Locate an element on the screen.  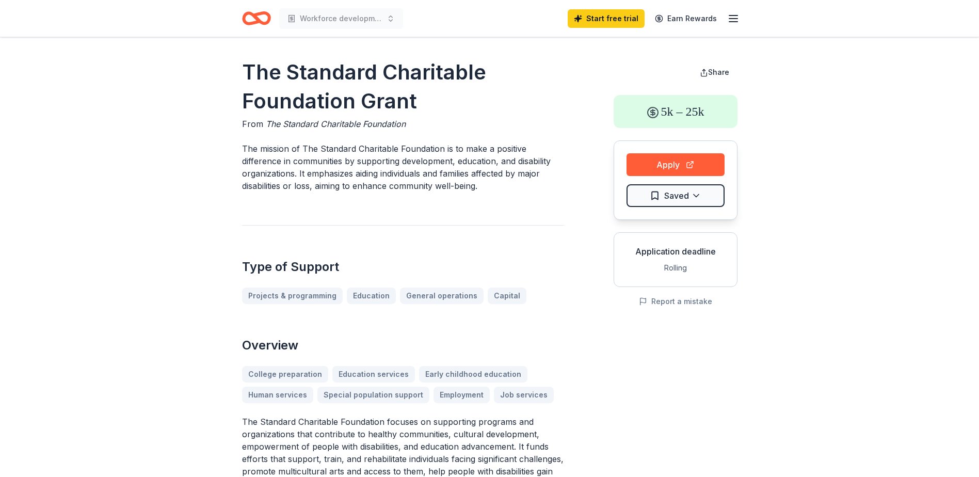
a: Capital is located at coordinates (507, 296).